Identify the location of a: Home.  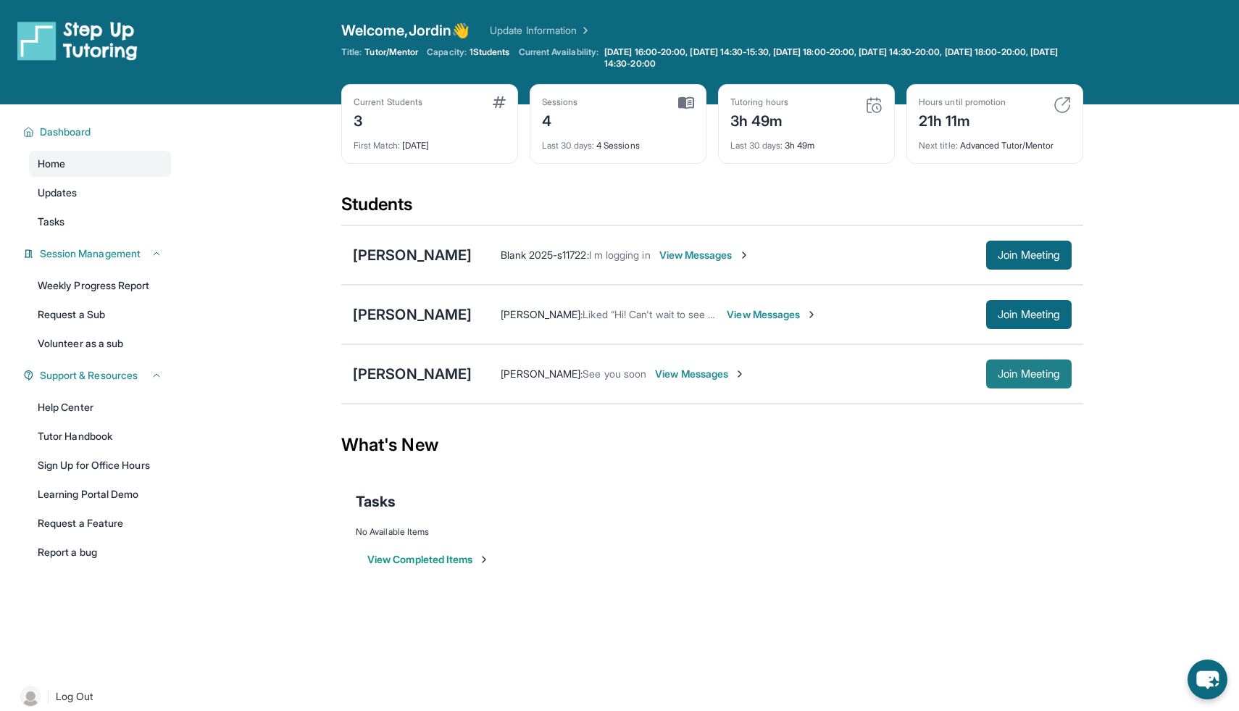
(100, 164).